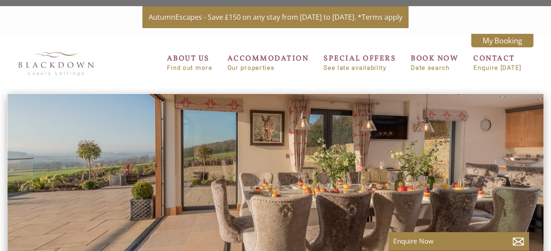 This screenshot has height=251, width=551. Describe the element at coordinates (459, 241) in the screenshot. I see `p: Enquire Now` at that location.